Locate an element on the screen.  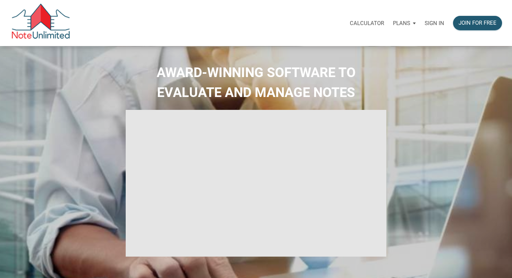
h2: AWARD-WINNING SOFTWARE TO EVALUATE AND MANAGE NOTES is located at coordinates (256, 83).